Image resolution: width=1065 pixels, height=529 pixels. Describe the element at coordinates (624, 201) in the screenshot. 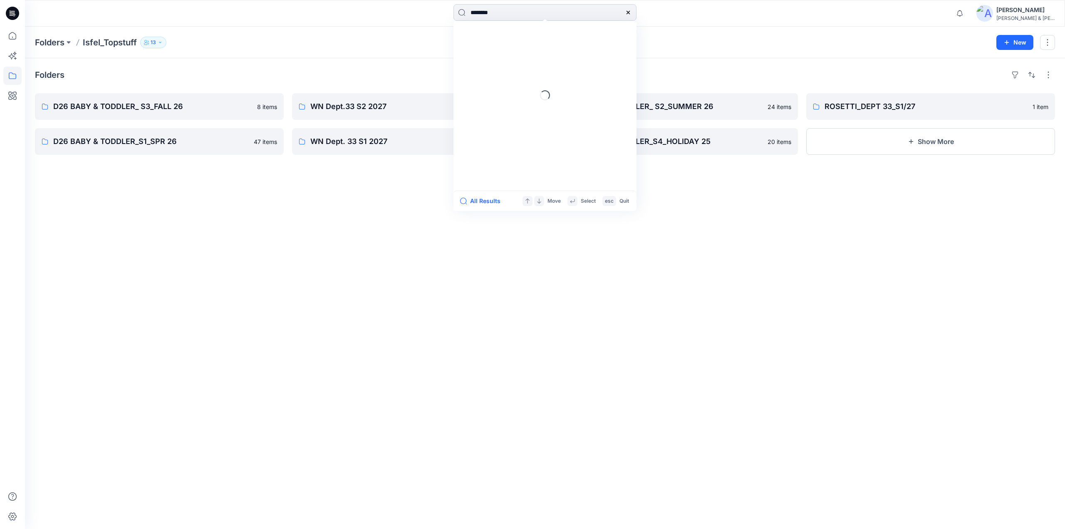

I see `p: Quit` at that location.